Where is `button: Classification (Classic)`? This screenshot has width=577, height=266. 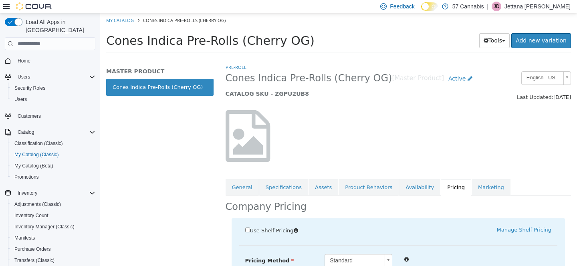 button: Classification (Classic) is located at coordinates (53, 143).